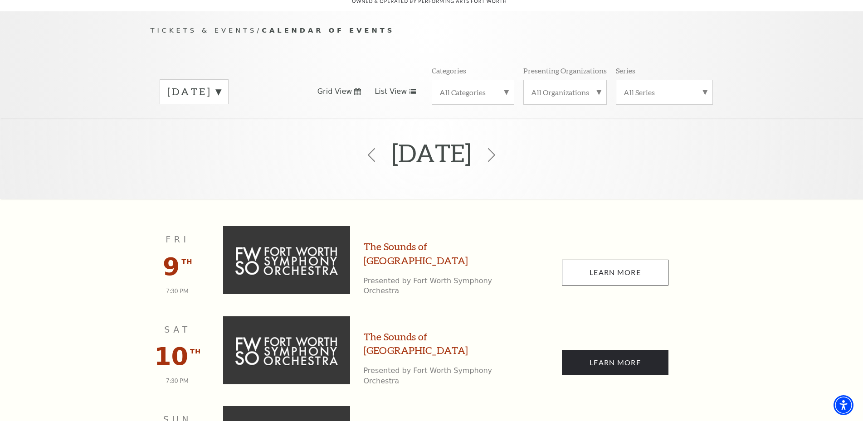 The image size is (863, 421). What do you see at coordinates (492, 155) in the screenshot?
I see `svg: Click to view the next month` at bounding box center [492, 155].